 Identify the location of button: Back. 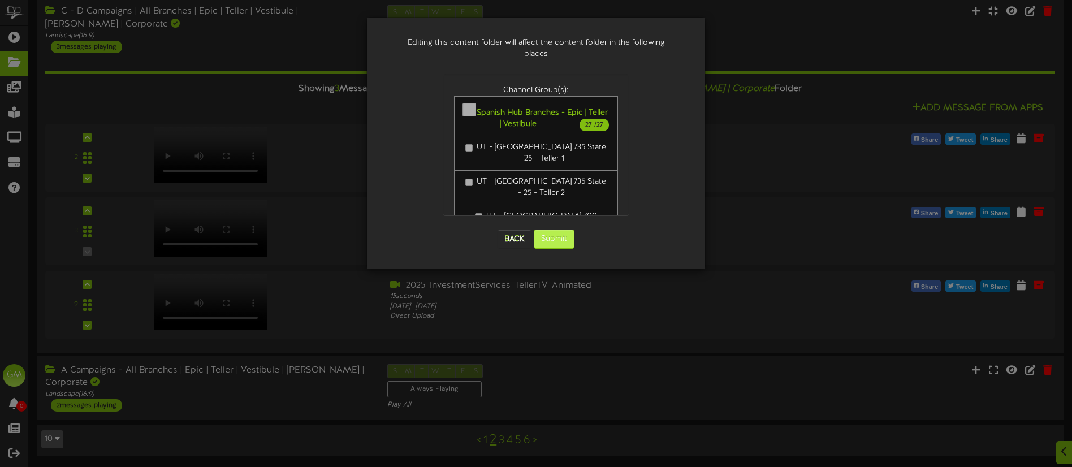
(514, 239).